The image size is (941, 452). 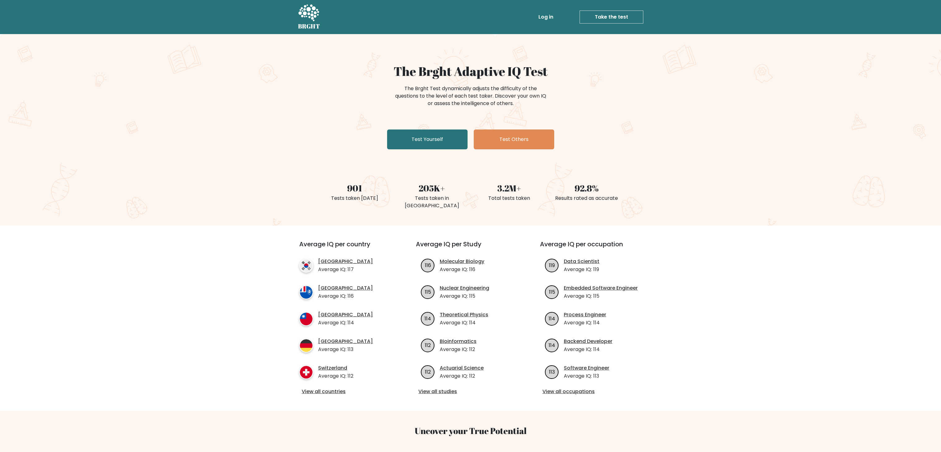 What do you see at coordinates (612, 17) in the screenshot?
I see `a: Take the test` at bounding box center [612, 17].